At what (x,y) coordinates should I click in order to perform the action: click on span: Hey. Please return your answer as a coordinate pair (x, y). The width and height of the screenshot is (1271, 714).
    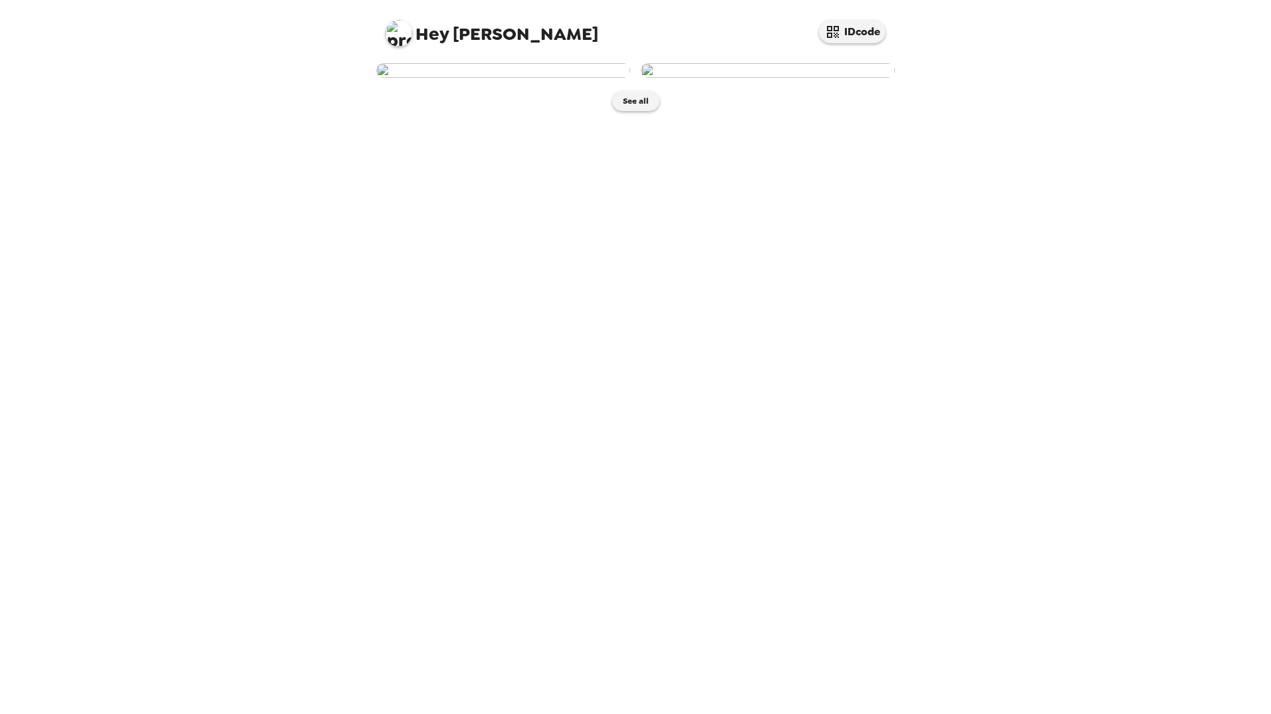
    Looking at the image, I should click on (432, 34).